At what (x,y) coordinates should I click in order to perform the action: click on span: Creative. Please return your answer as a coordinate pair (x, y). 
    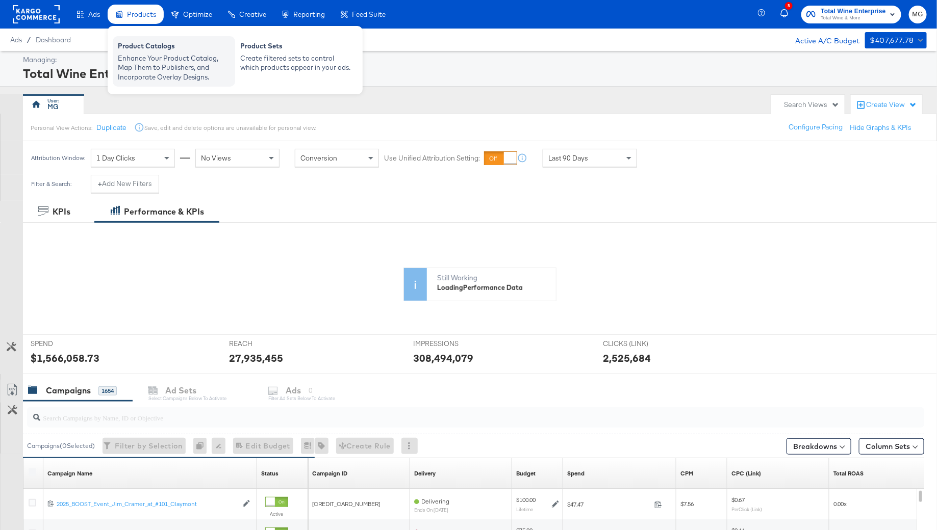
    Looking at the image, I should click on (252, 14).